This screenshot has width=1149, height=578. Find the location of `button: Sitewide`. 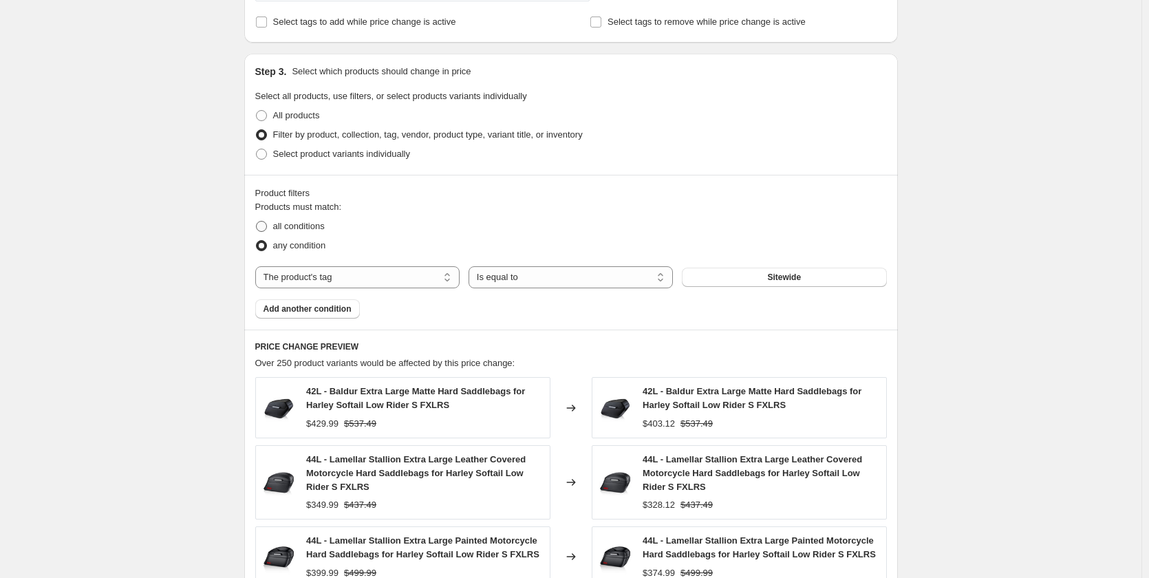

button: Sitewide is located at coordinates (784, 277).